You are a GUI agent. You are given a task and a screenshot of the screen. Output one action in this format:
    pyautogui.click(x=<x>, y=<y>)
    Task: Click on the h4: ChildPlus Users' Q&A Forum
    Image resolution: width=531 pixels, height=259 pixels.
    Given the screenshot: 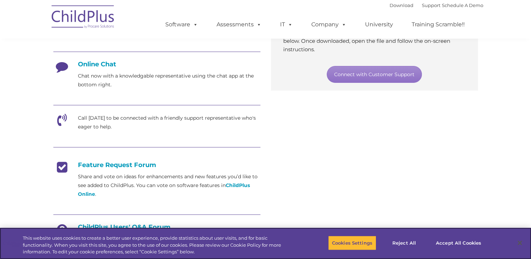 What is the action you would take?
    pyautogui.click(x=157, y=227)
    